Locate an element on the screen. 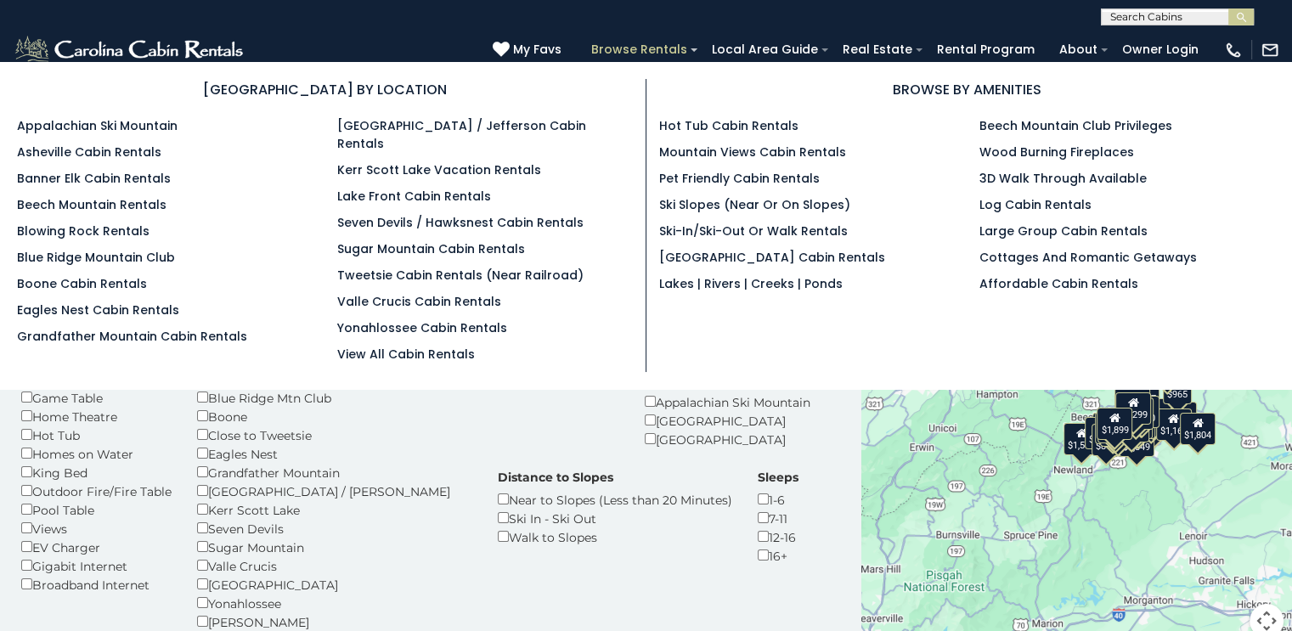 This screenshot has height=631, width=1292. a: Rental Program is located at coordinates (985, 49).